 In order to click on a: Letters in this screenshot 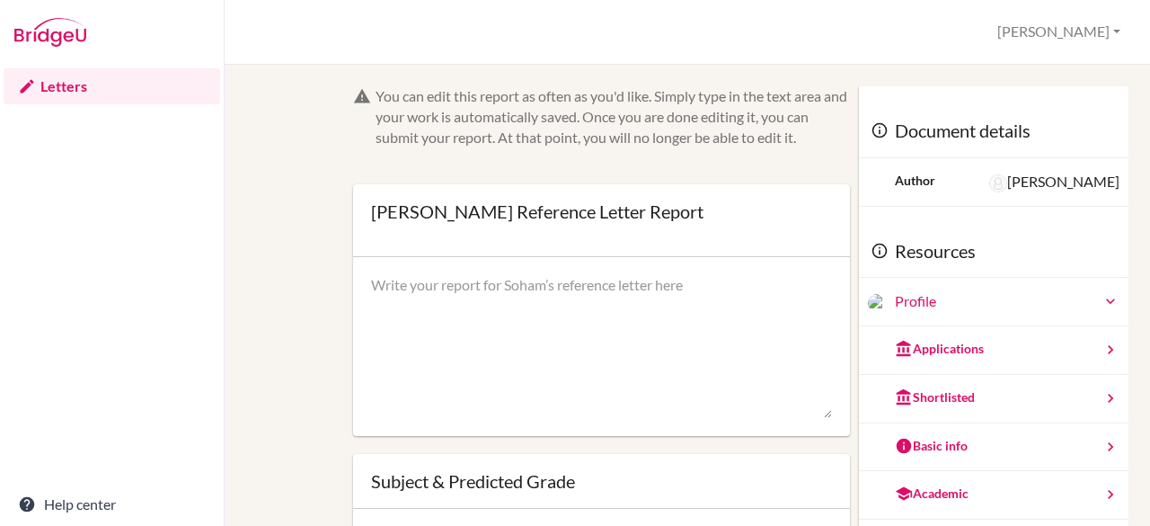, I will do `click(111, 86)`.